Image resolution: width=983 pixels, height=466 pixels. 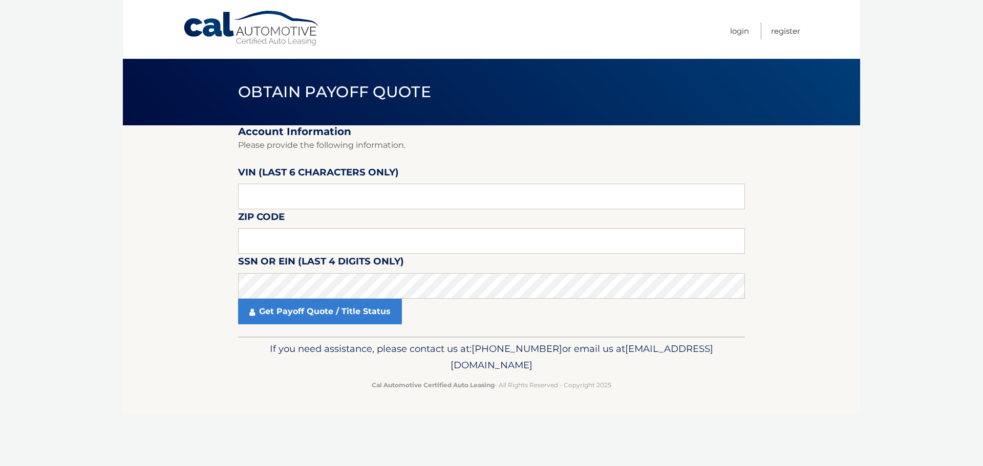 I want to click on a: Cal Automotive, so click(x=252, y=28).